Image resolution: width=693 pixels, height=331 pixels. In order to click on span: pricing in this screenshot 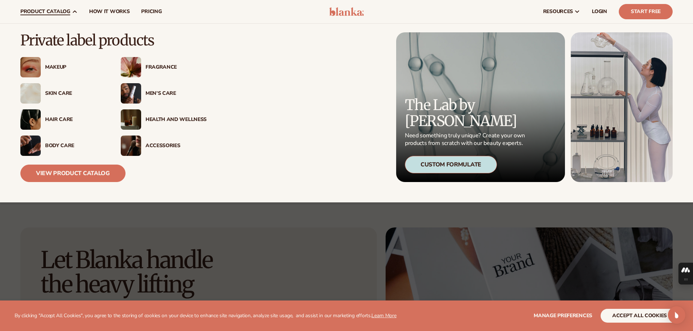, I will do `click(151, 12)`.